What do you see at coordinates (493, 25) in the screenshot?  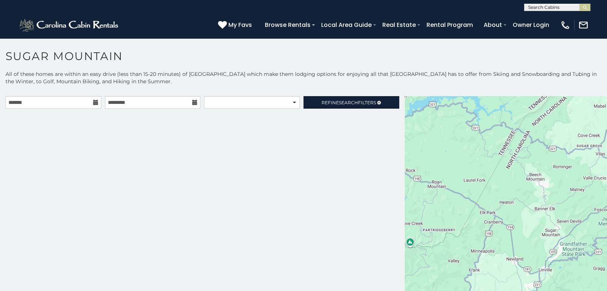 I see `a: About` at bounding box center [493, 25].